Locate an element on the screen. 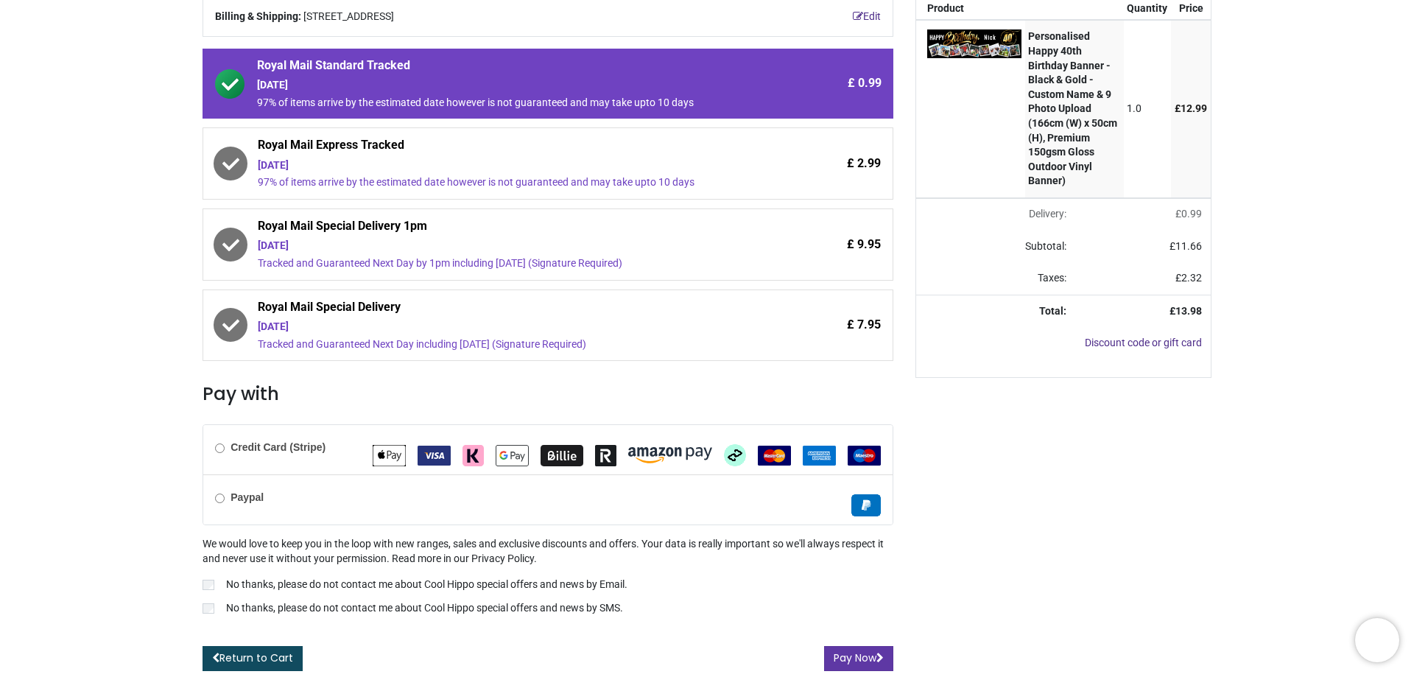 This screenshot has width=1414, height=677. p: No thanks, please do not contact me about Cool Hippo special offers and news by SMS. is located at coordinates (424, 608).